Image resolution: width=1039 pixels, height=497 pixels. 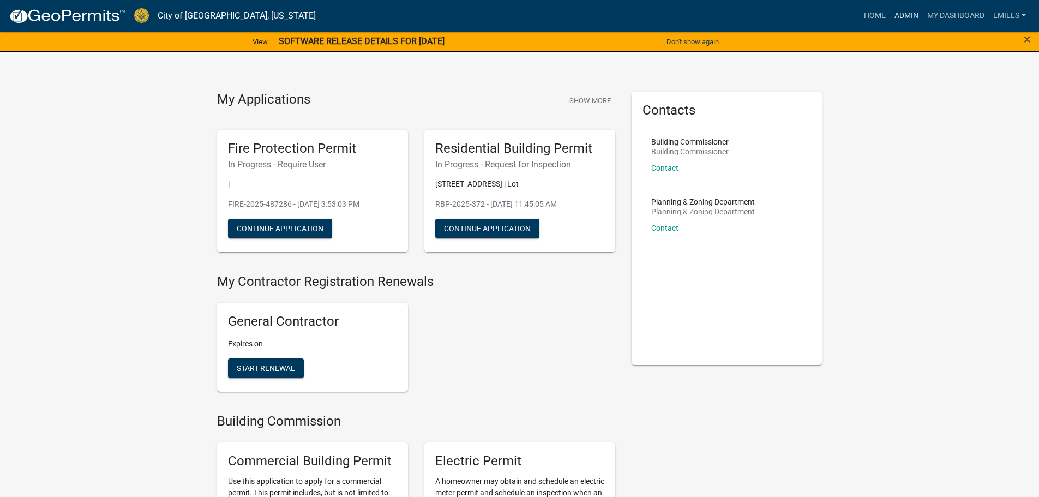 What do you see at coordinates (260, 41) in the screenshot?
I see `a: View` at bounding box center [260, 41].